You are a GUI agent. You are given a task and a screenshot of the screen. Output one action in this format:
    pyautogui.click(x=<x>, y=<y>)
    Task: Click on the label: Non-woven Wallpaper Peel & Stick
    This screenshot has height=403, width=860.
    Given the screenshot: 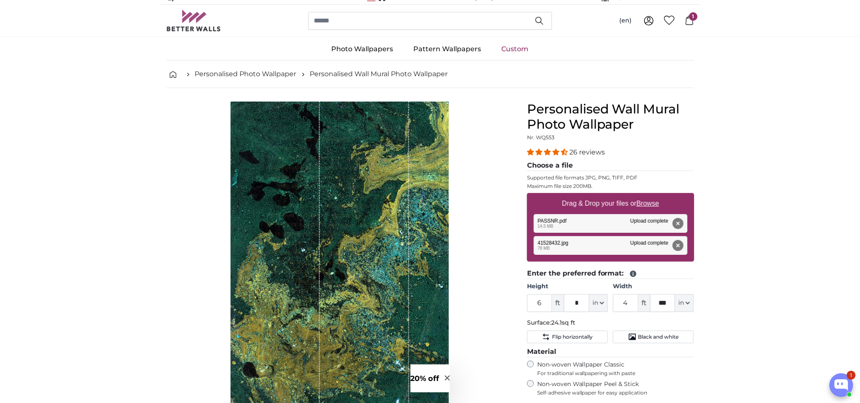 What is the action you would take?
    pyautogui.click(x=616, y=388)
    